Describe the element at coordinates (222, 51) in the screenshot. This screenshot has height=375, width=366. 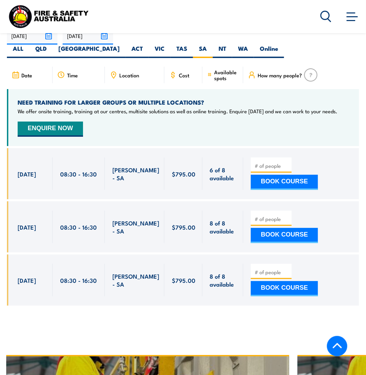
I see `label: NT` at that location.